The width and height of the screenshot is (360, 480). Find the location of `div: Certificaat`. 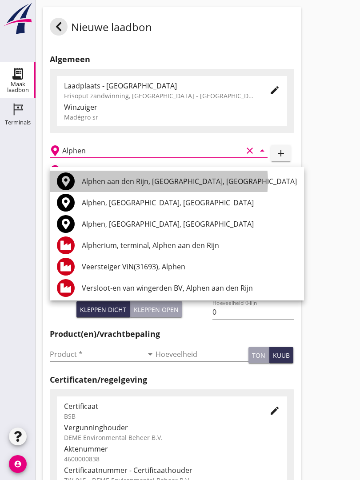

div: Certificaat is located at coordinates (159, 406).